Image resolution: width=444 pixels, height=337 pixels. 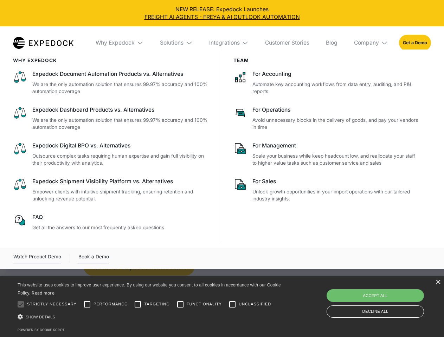 I want to click on a: For ManagementScale your business while keep headcount low, and reallocate your staff to higher v..., so click(x=326, y=154).